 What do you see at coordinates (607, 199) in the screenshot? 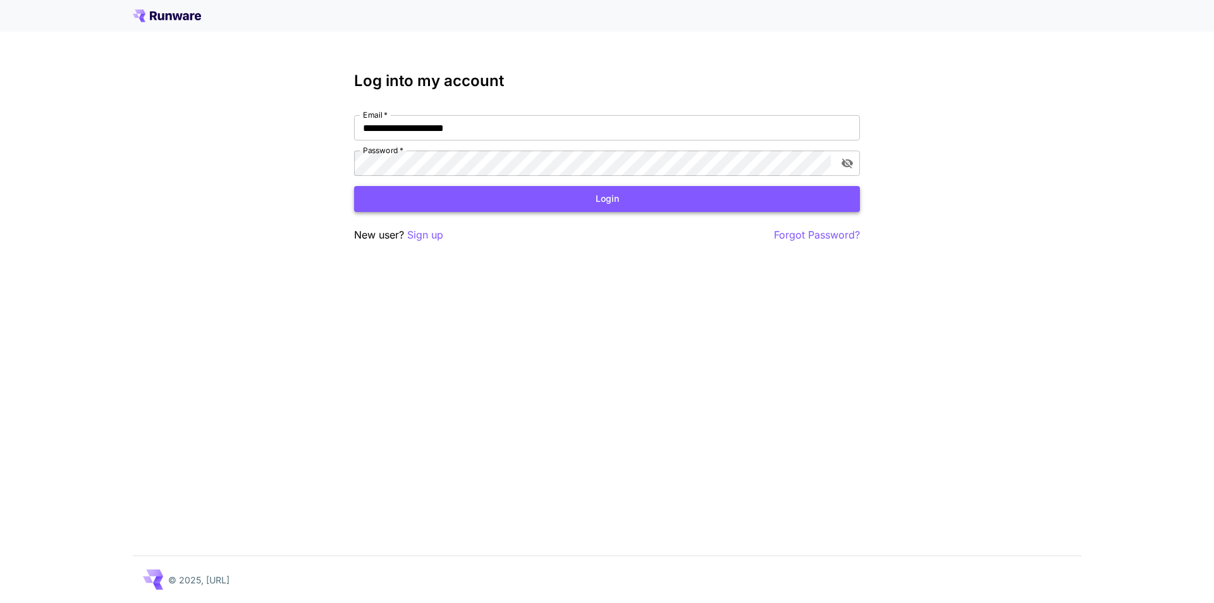
I see `button: Login` at bounding box center [607, 199].